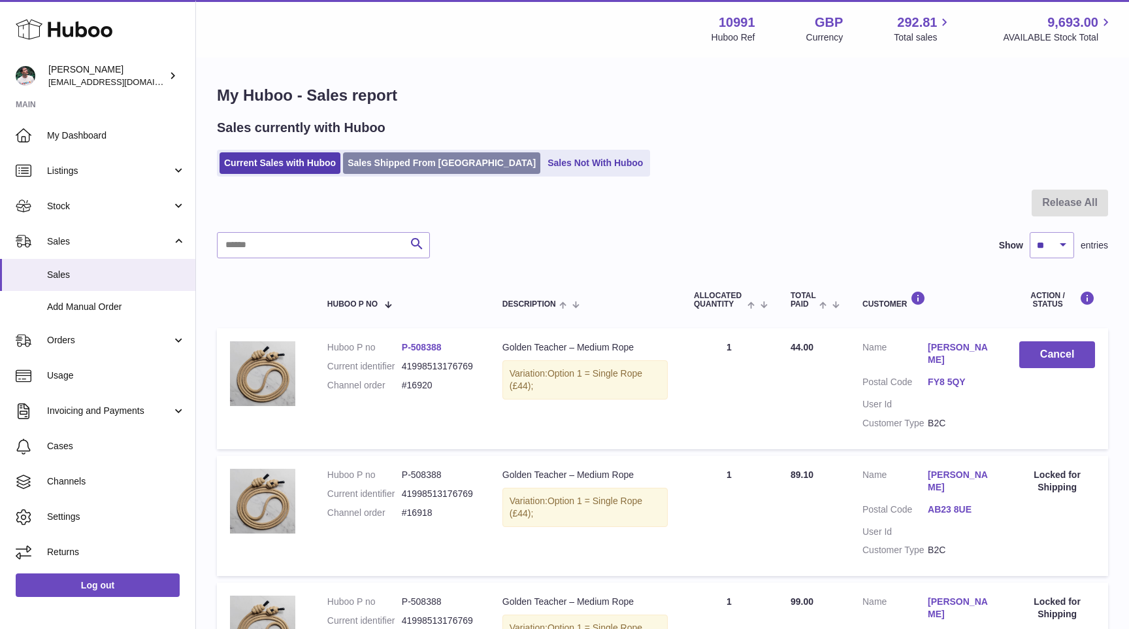  I want to click on span: Usage, so click(116, 375).